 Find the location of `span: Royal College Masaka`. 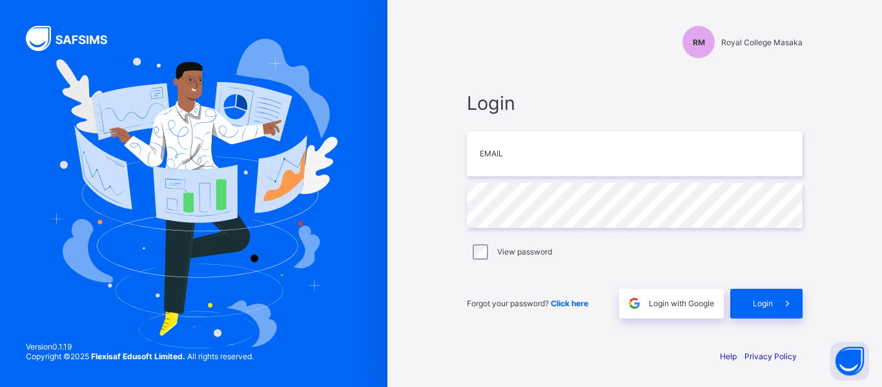

span: Royal College Masaka is located at coordinates (762, 42).